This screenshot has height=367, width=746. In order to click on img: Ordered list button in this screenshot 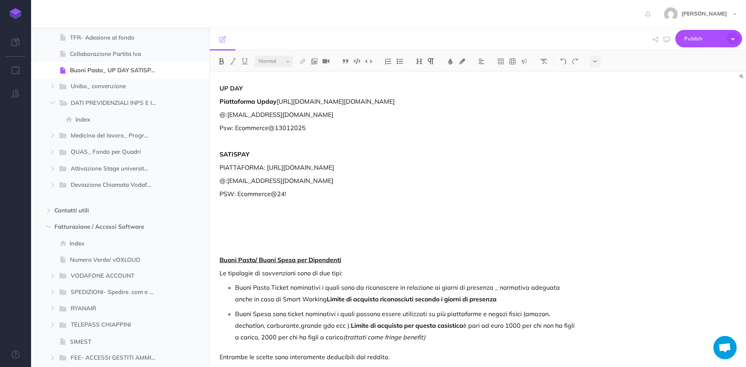, I will do `click(388, 61)`.